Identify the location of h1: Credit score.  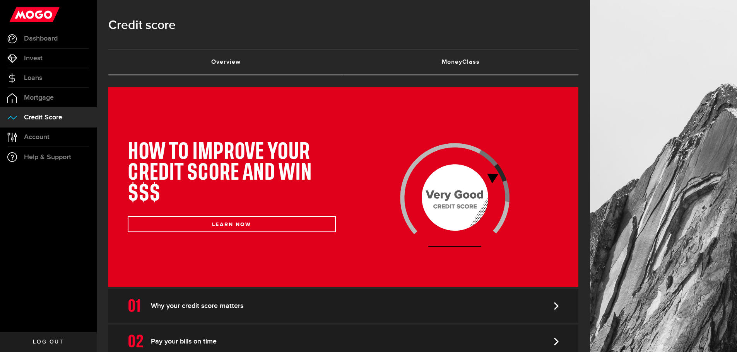
(343, 26).